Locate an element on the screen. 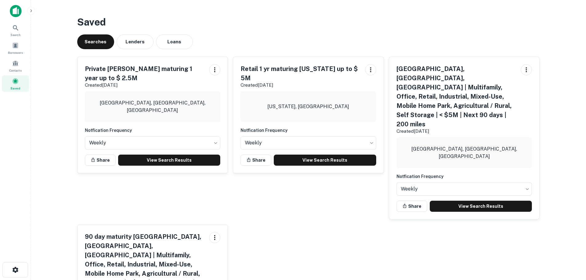  a: Contacts is located at coordinates (15, 66).